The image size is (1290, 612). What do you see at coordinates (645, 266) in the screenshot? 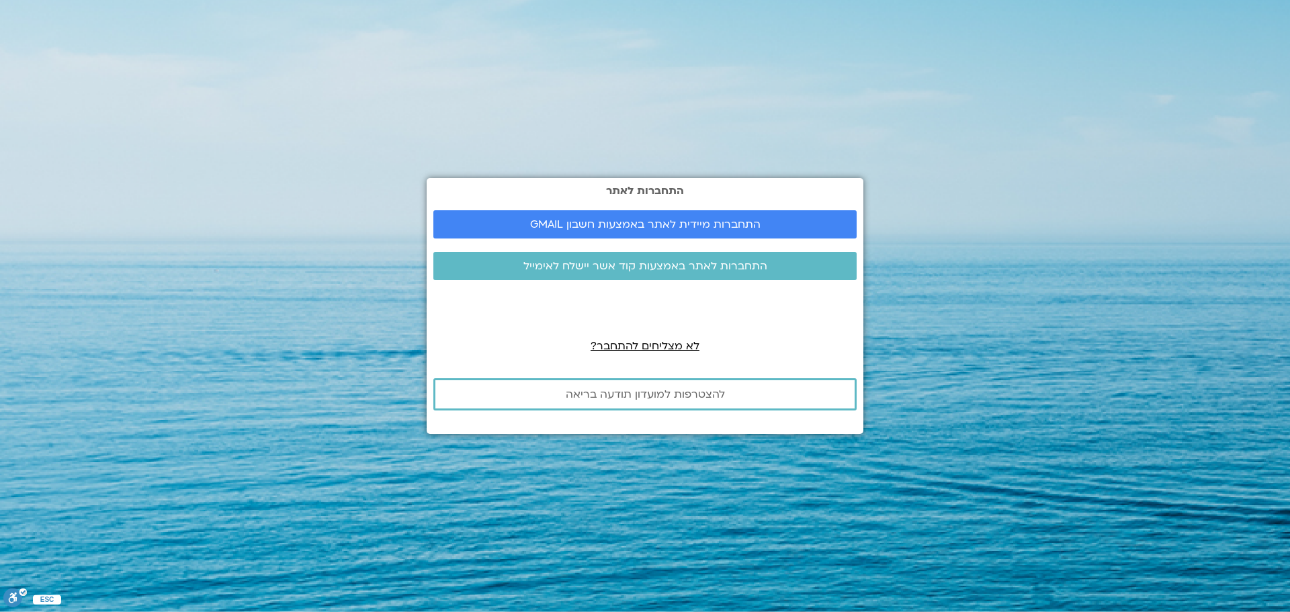
I see `span: התחברות לאתר באמצעות קוד אשר יישלח לאימייל` at bounding box center [645, 266].